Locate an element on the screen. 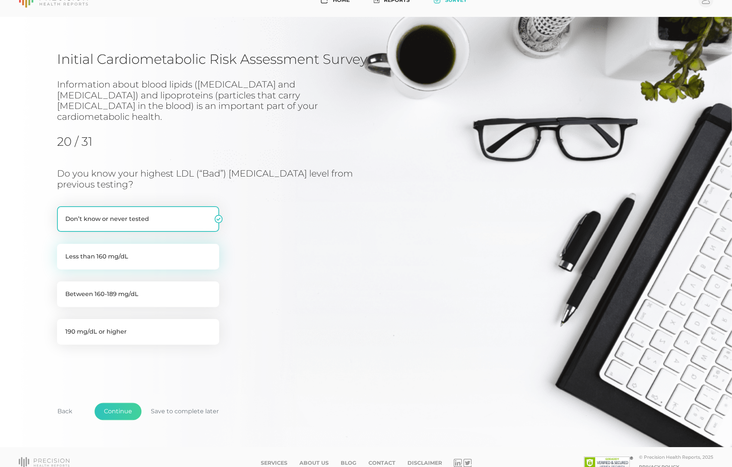  a: Blog is located at coordinates (348, 462).